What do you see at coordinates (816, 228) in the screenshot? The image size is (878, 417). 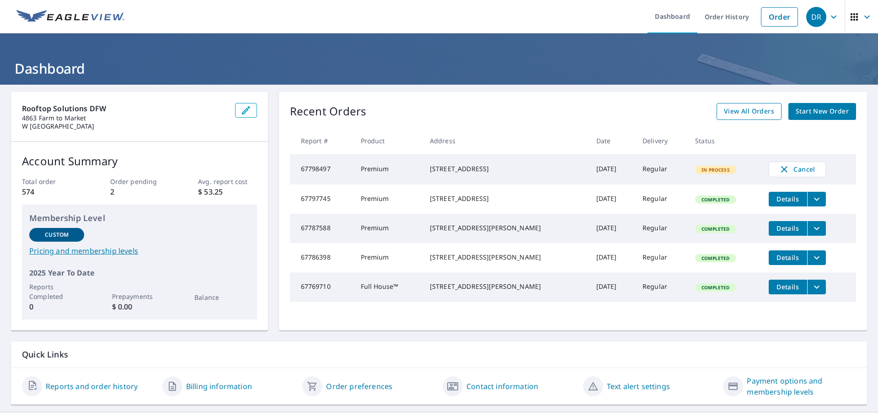 I see `button: filesDropdownBtn-67787588` at bounding box center [816, 228].